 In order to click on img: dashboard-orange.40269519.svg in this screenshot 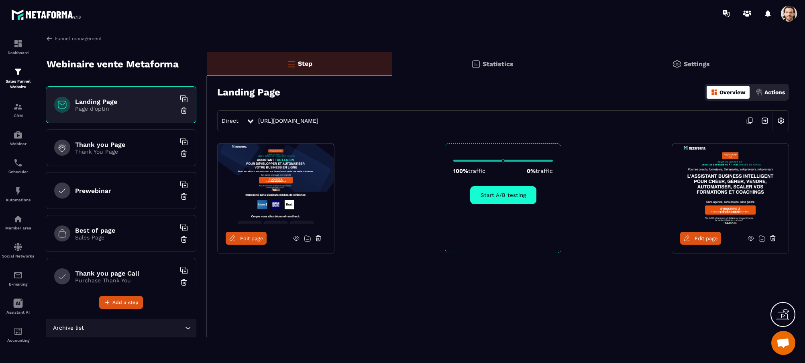, I will do `click(714, 92)`.